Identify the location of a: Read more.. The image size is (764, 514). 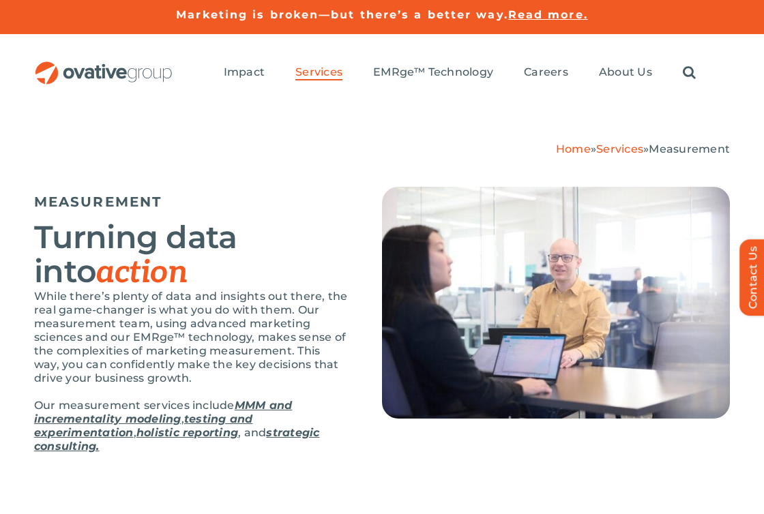
(548, 14).